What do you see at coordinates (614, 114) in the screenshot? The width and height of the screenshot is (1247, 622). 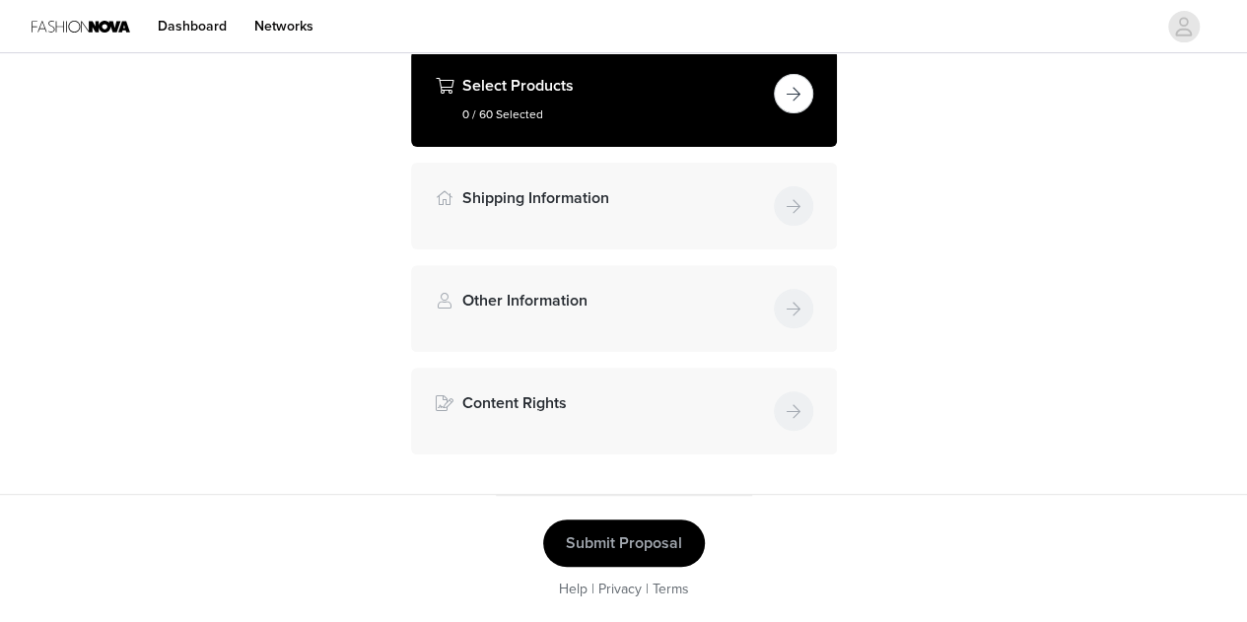 I see `h5: 0 / 60 Selected` at bounding box center [614, 114].